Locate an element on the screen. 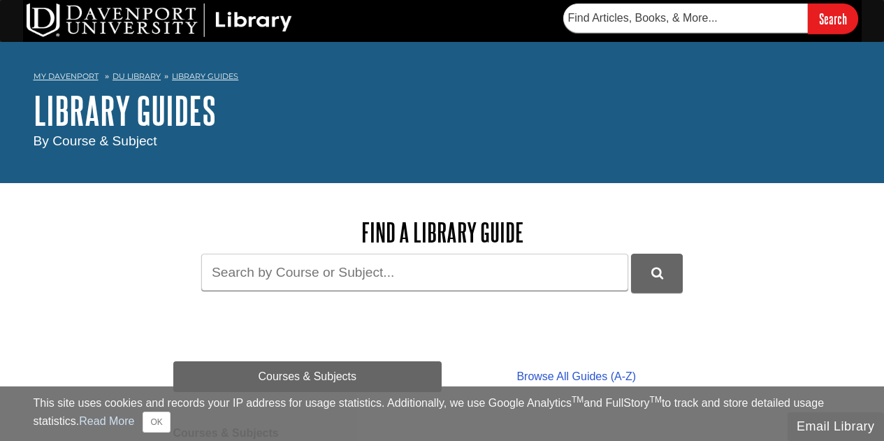 Image resolution: width=884 pixels, height=441 pixels. button: Email Library is located at coordinates (835, 426).